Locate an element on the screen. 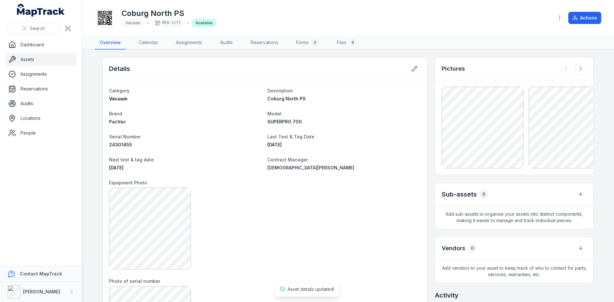  span: SUPERPRO 700 is located at coordinates (285, 122).